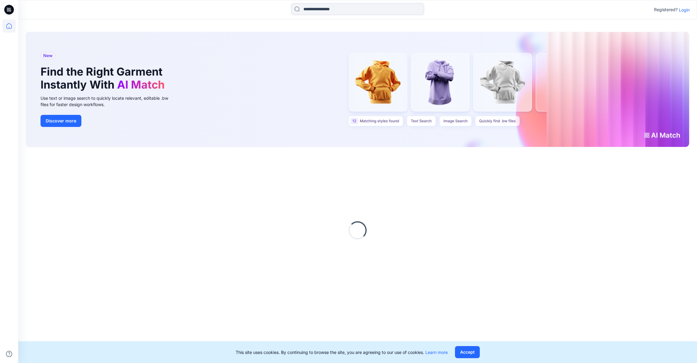 Image resolution: width=697 pixels, height=363 pixels. I want to click on h1: Find the Right Garment Instantly With, so click(104, 78).